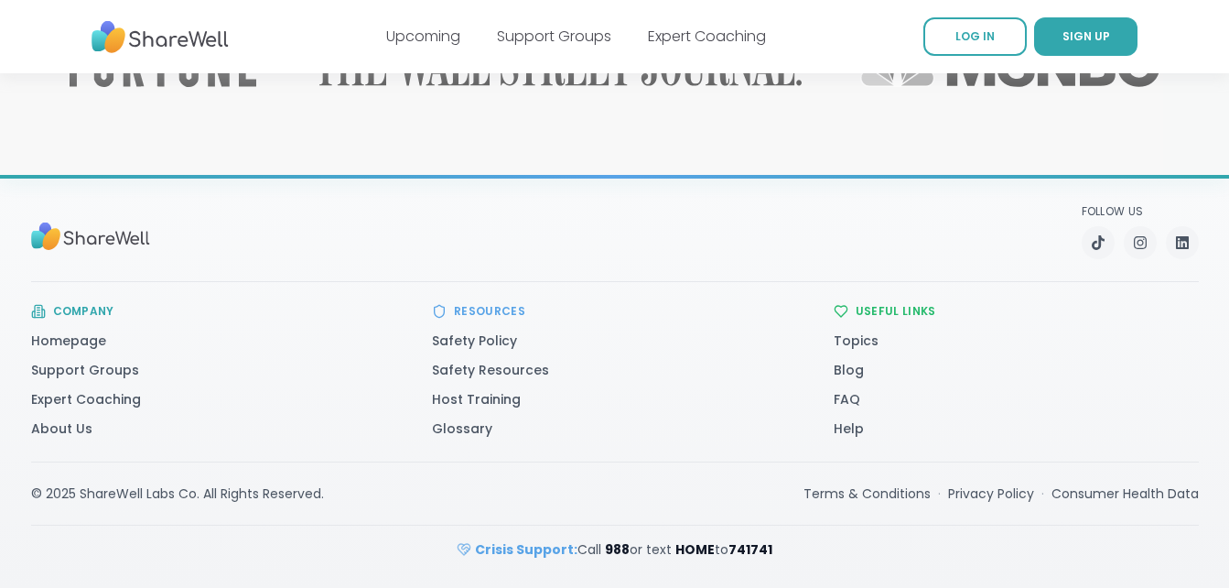 Image resolution: width=1229 pixels, height=588 pixels. Describe the element at coordinates (856, 340) in the screenshot. I see `a: Topics` at that location.